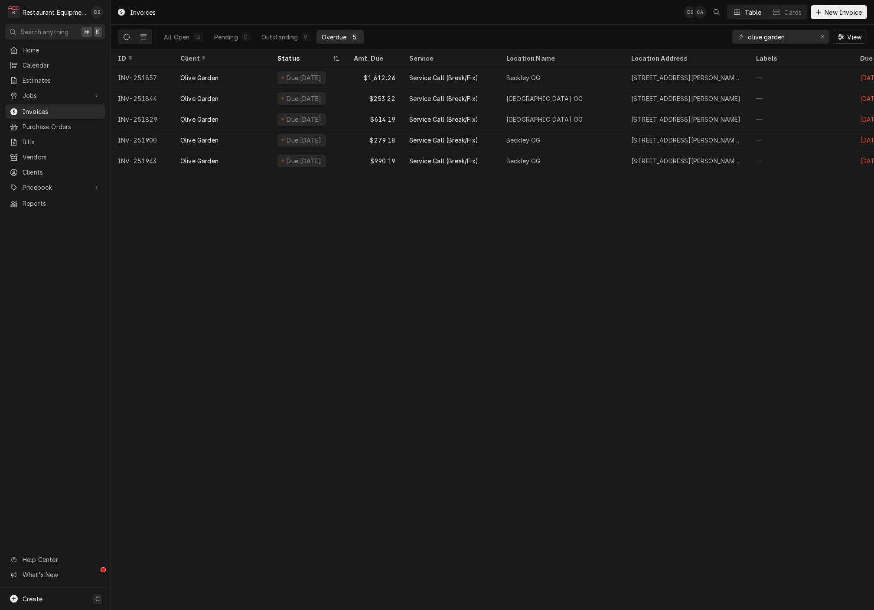  I want to click on span: C, so click(98, 599).